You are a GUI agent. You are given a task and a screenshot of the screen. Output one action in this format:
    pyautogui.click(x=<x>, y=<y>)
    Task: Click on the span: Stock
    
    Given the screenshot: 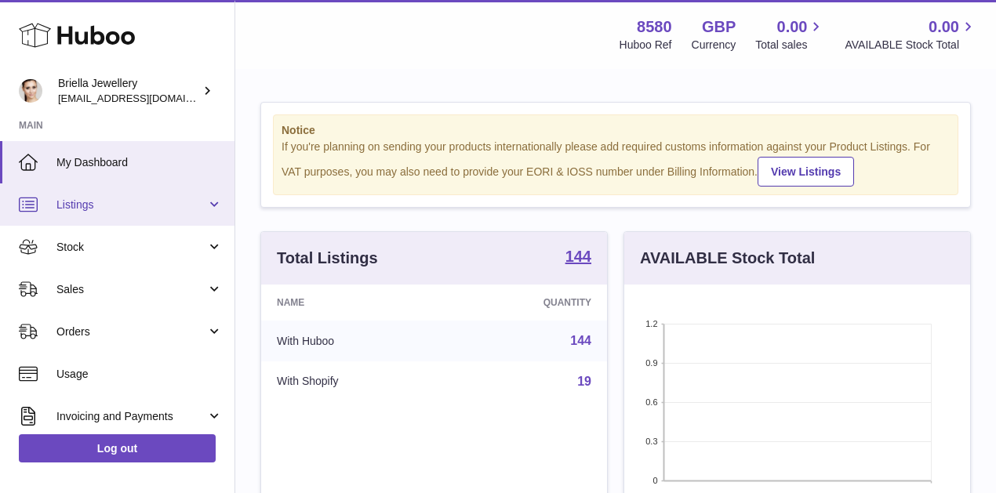 What is the action you would take?
    pyautogui.click(x=131, y=247)
    